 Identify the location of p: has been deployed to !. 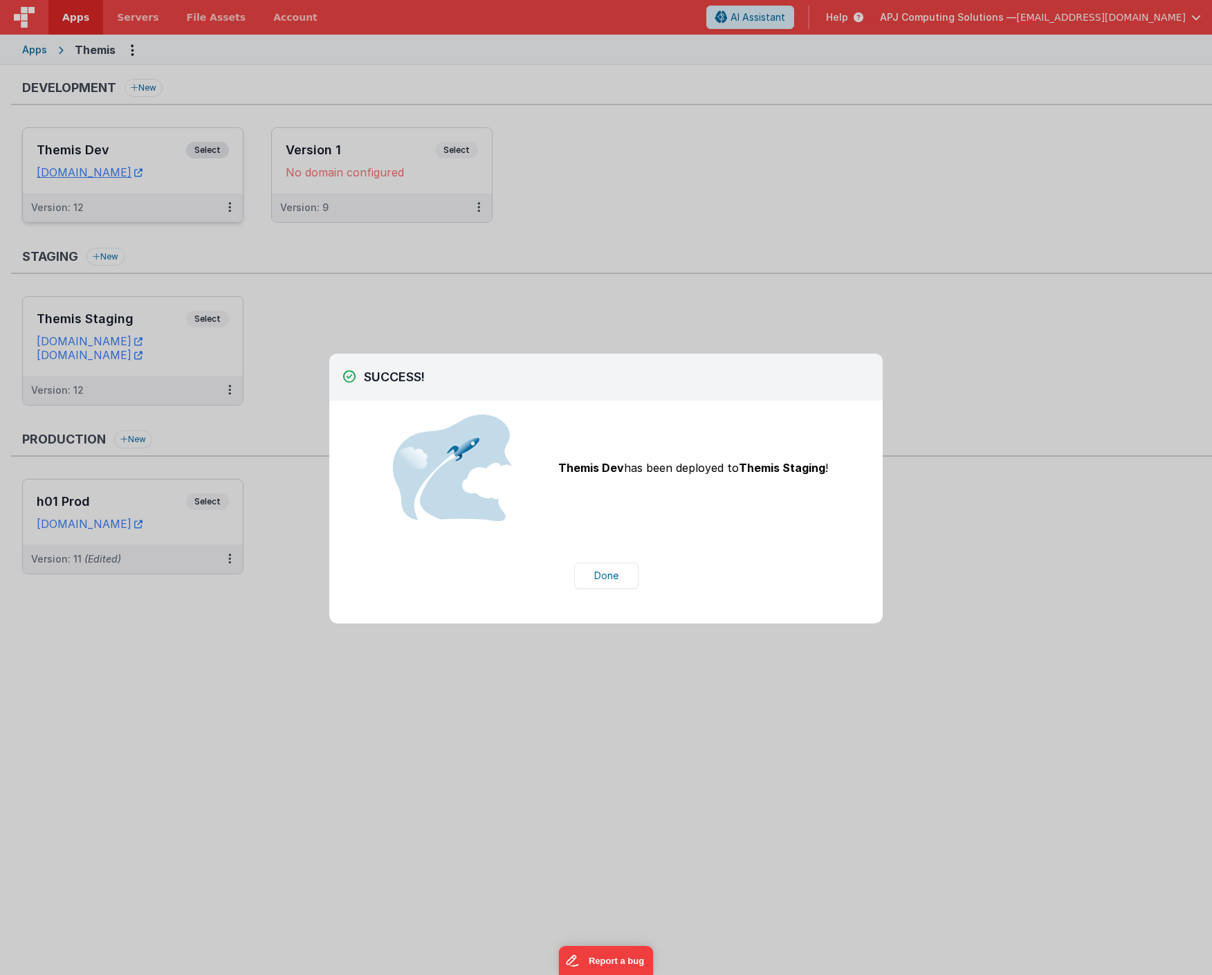
(693, 468).